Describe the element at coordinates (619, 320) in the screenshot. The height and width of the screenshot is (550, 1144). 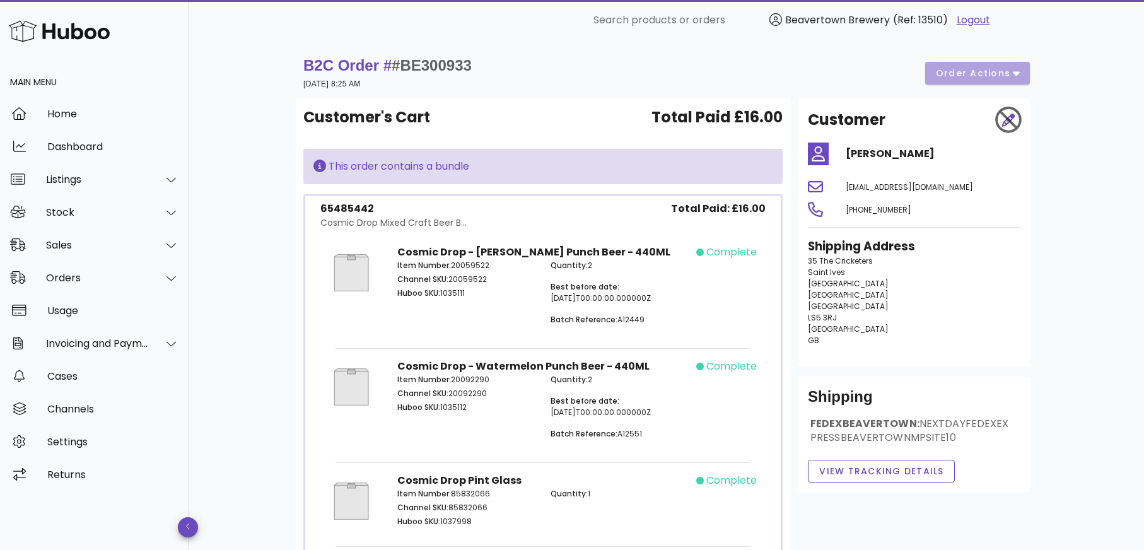
I see `p: A12449` at that location.